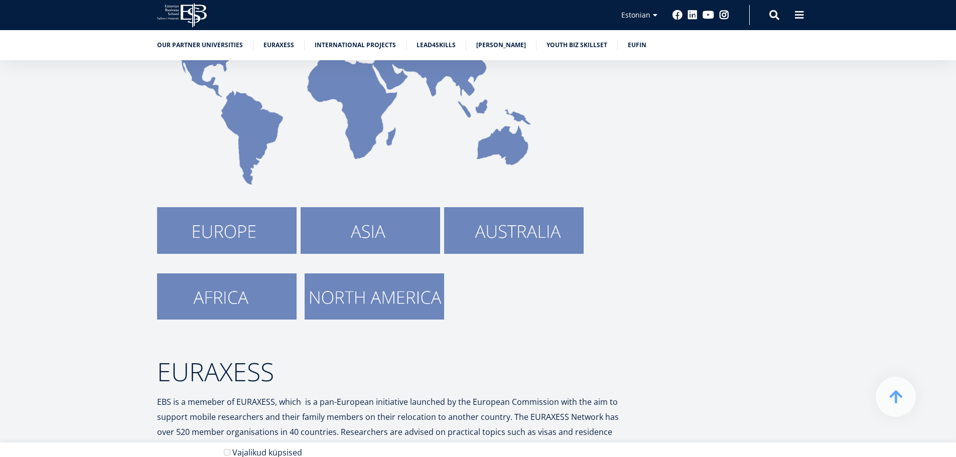 This screenshot has height=457, width=956. Describe the element at coordinates (279, 45) in the screenshot. I see `a: Euraxess` at that location.